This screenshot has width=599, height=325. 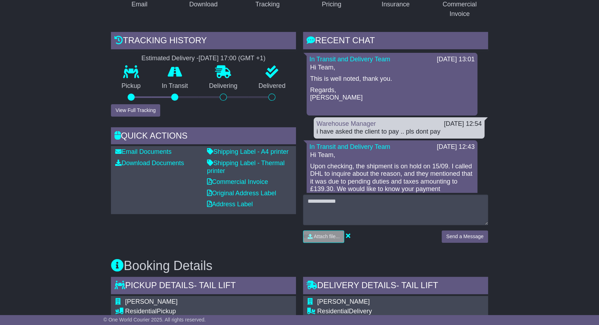 What do you see at coordinates (399, 132) in the screenshot?
I see `div: i have asked the client to pay .. pls dont pay` at bounding box center [399, 132].